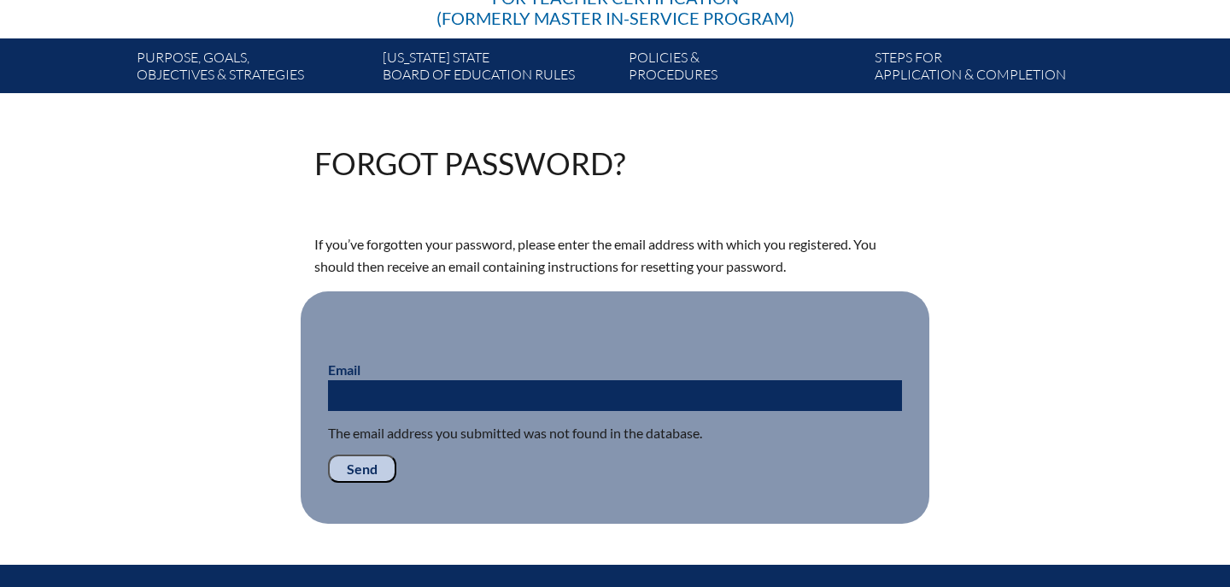 Image resolution: width=1230 pixels, height=587 pixels. Describe the element at coordinates (362, 469) in the screenshot. I see `input: Send` at that location.